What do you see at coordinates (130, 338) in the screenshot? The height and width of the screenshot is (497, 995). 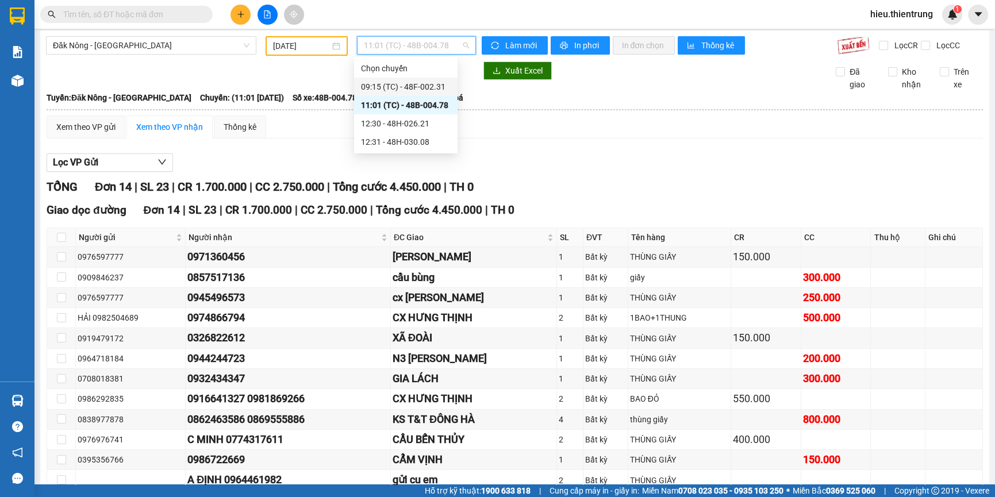 I see `div: 0919479172` at bounding box center [130, 338].